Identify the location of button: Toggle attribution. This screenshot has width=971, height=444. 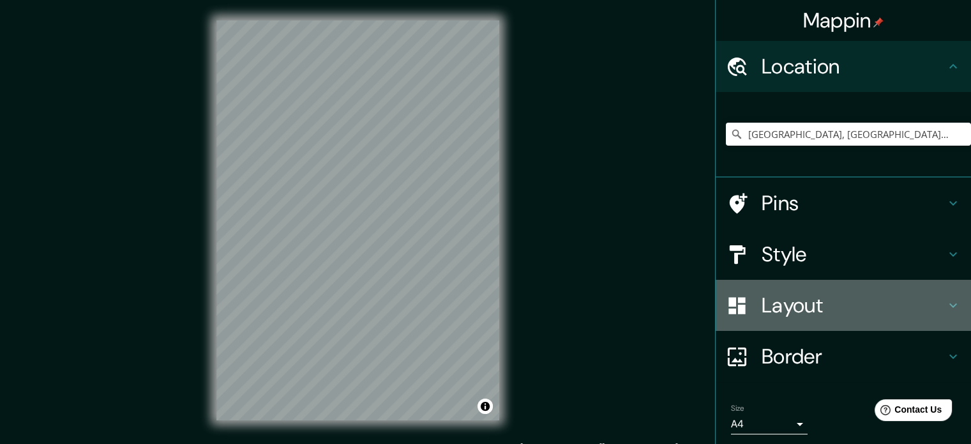
(485, 406).